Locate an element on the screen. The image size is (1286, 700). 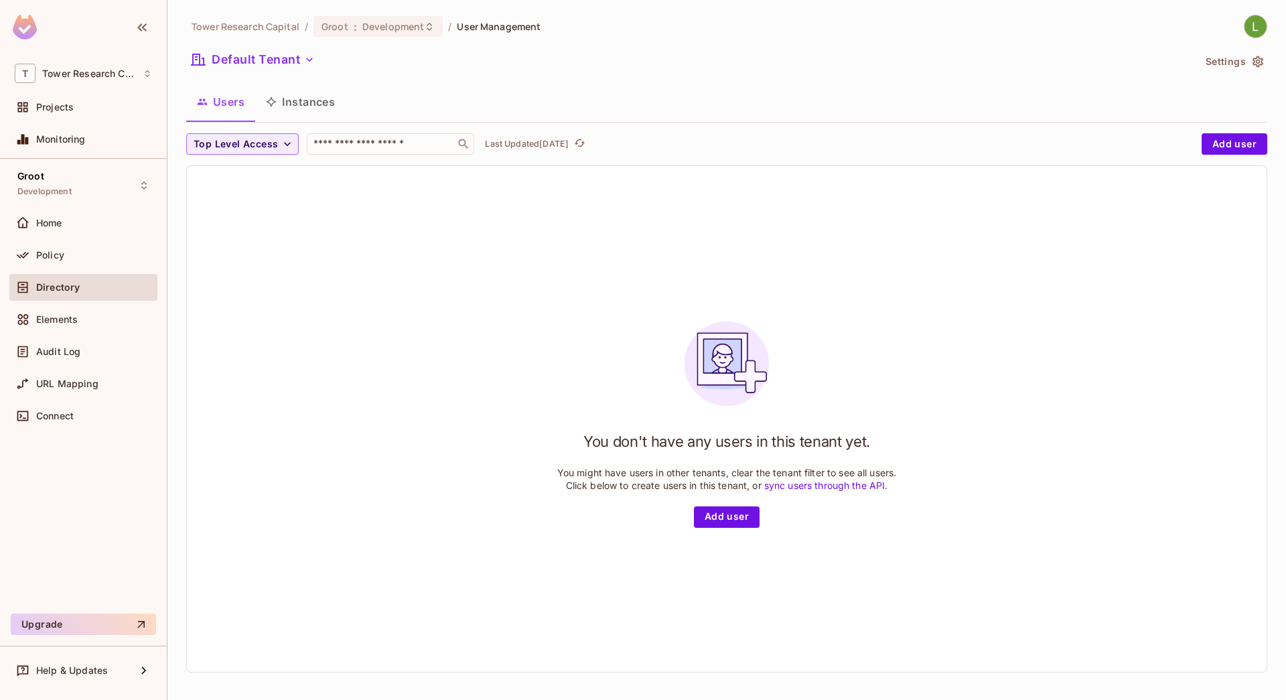
button: Users is located at coordinates (220, 102).